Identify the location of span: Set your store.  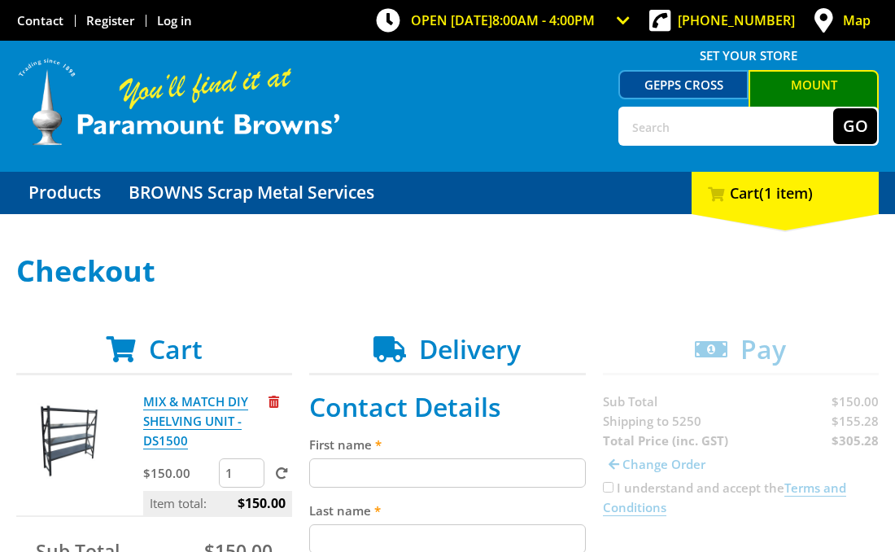
(748, 55).